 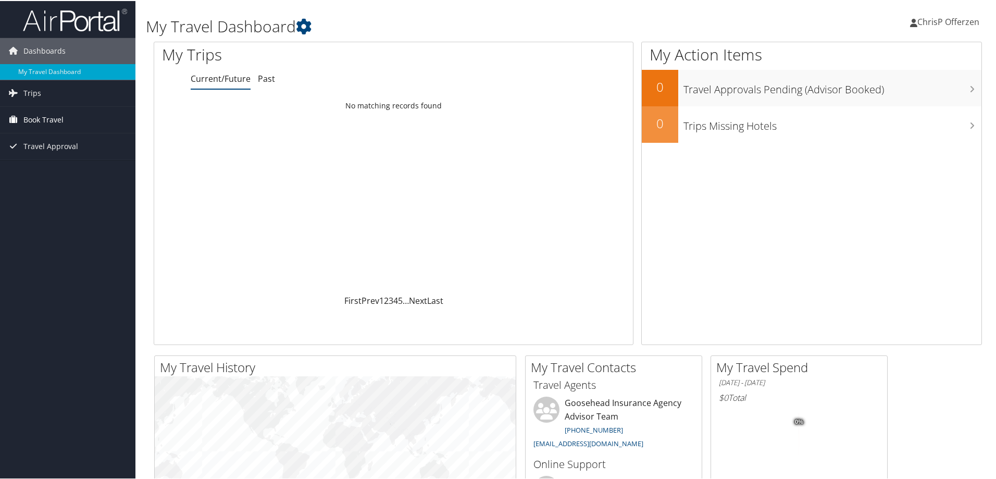 What do you see at coordinates (386, 300) in the screenshot?
I see `a: 2` at bounding box center [386, 300].